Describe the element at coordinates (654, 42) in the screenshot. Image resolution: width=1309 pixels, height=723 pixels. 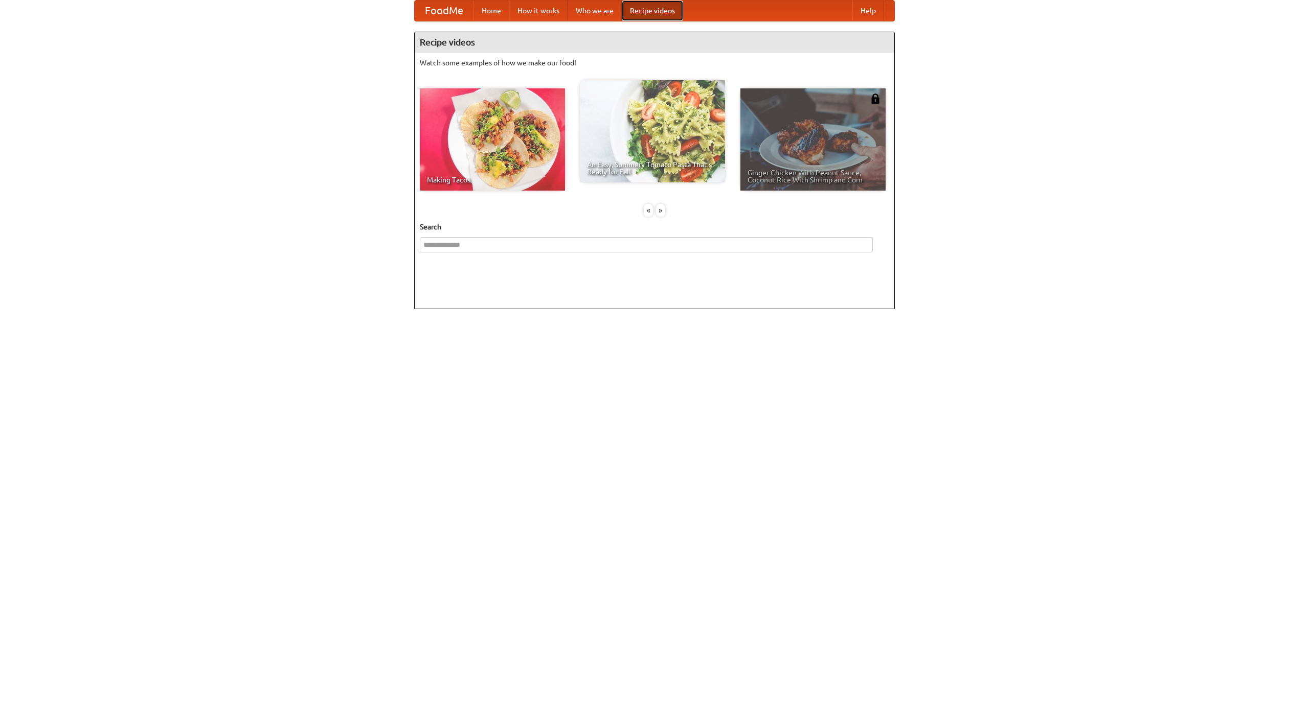
I see `h4: Recipe videos` at that location.